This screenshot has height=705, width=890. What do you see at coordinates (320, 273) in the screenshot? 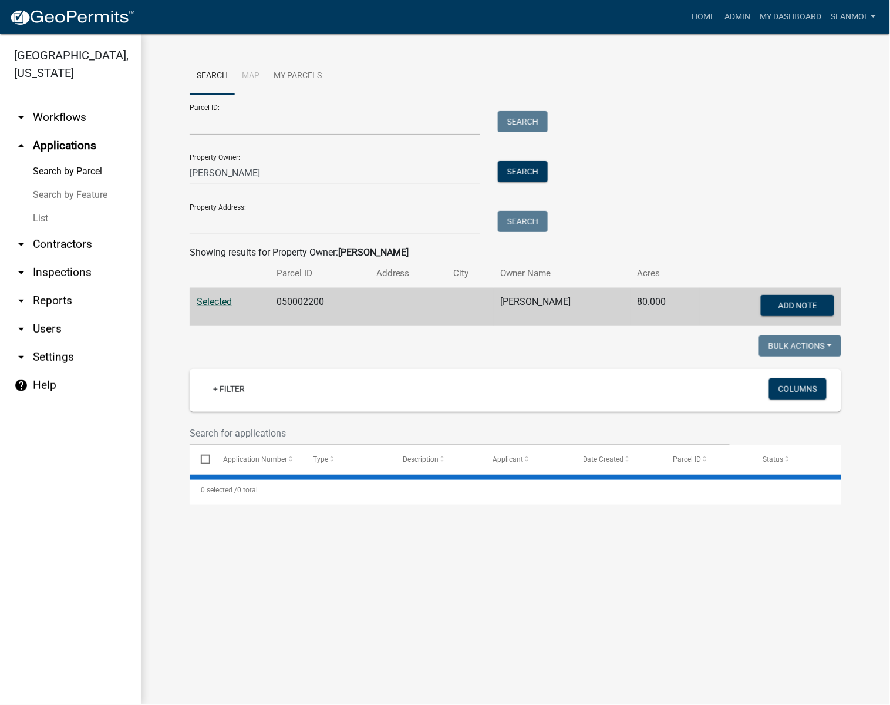
I see `th: Parcel ID` at bounding box center [320, 273].